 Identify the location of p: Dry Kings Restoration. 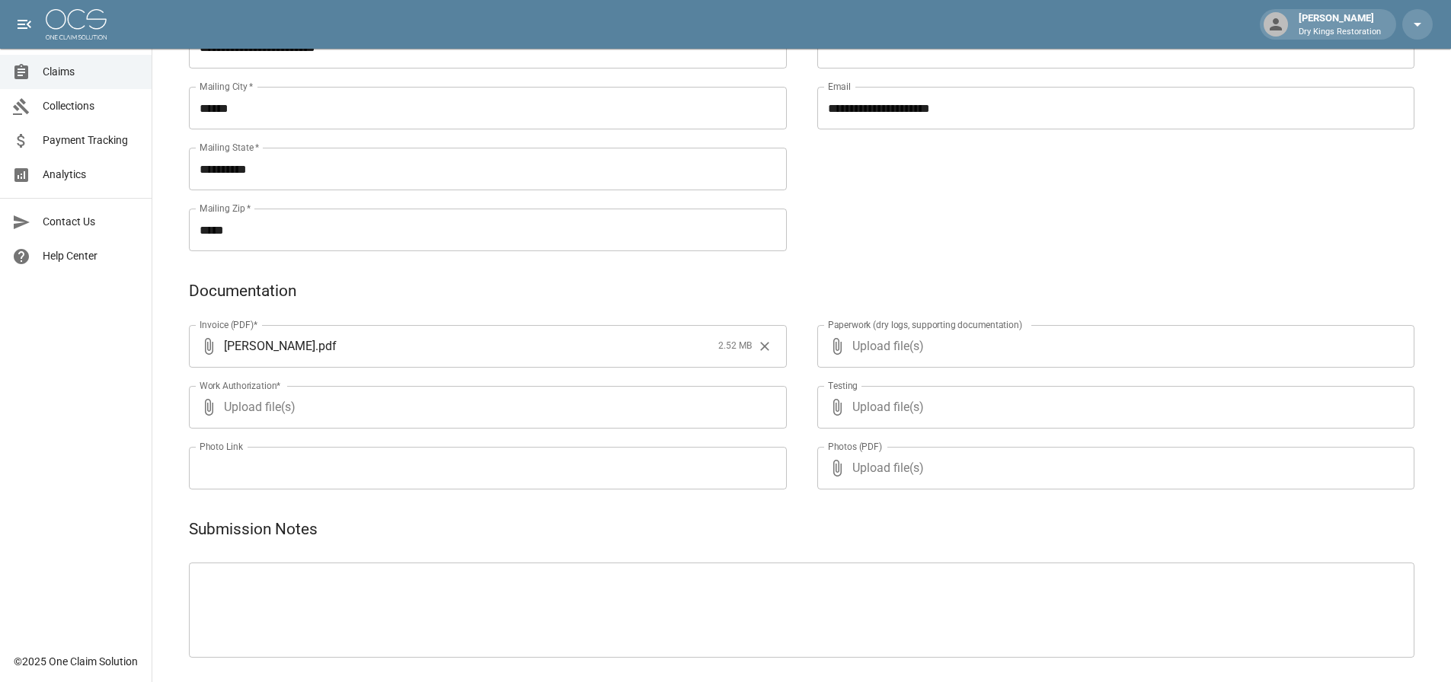
(1340, 32).